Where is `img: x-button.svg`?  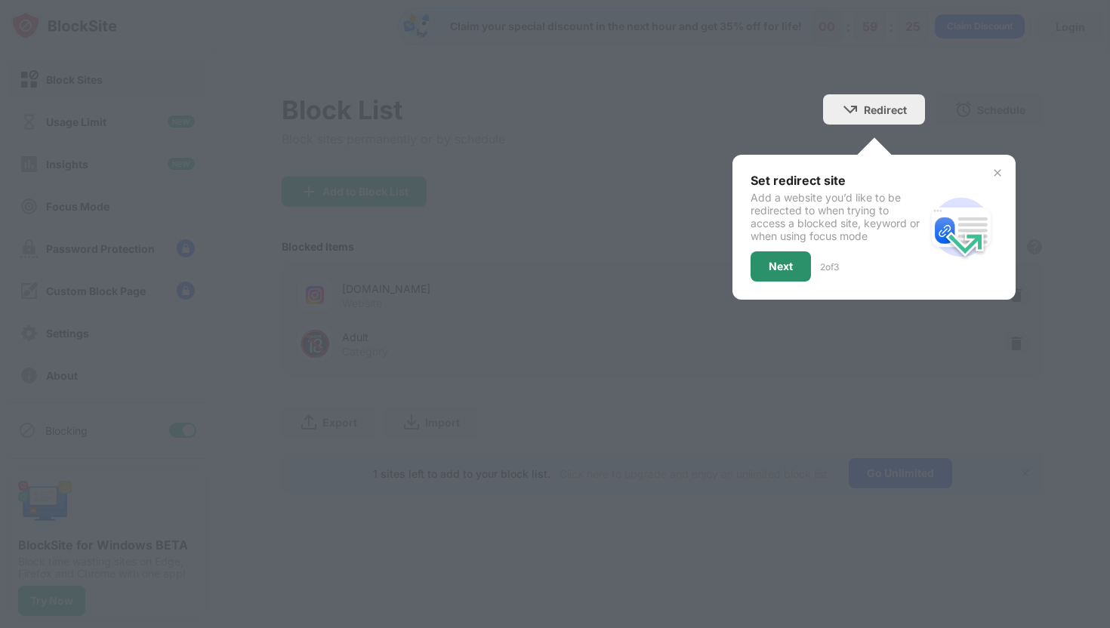 img: x-button.svg is located at coordinates (997, 173).